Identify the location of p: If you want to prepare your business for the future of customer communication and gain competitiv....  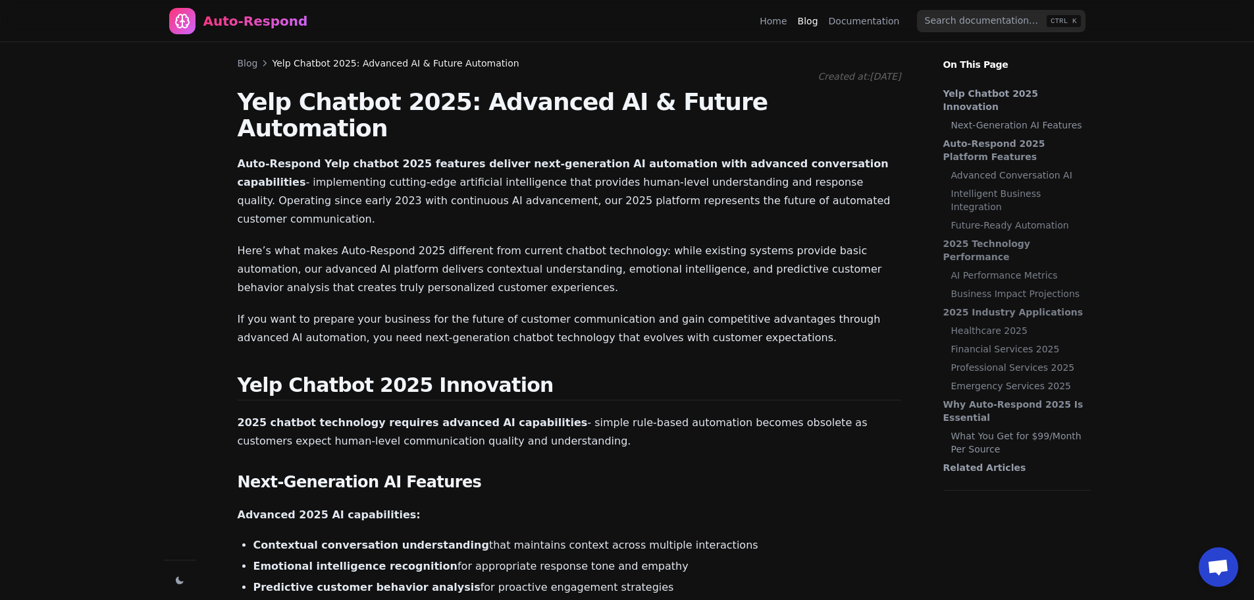
(569, 328).